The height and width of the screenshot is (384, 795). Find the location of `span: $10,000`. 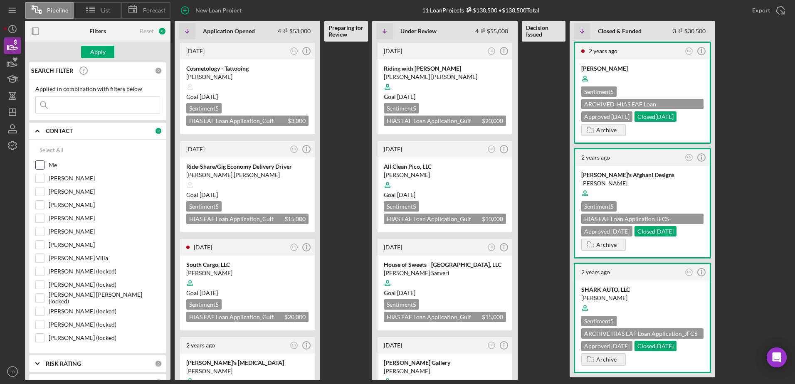

span: $10,000 is located at coordinates (492, 219).